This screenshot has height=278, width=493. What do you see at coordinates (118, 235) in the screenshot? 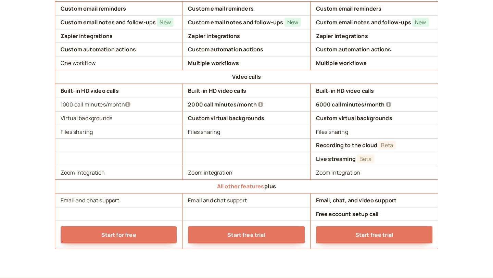
I see `a: Start for free` at bounding box center [118, 235].